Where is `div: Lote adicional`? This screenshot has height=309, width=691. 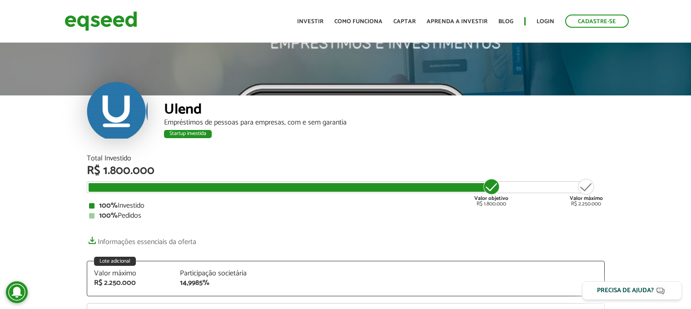
div: Lote adicional is located at coordinates (115, 261).